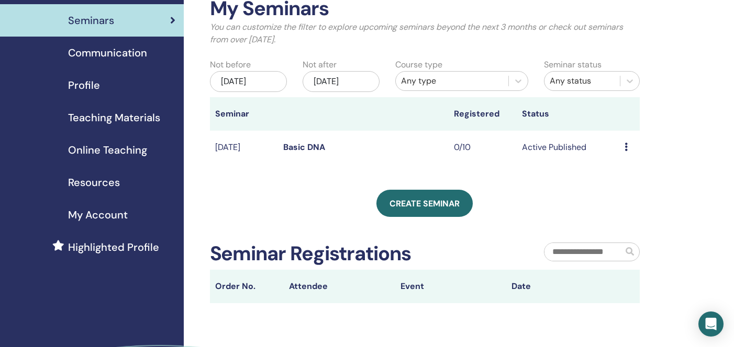 Image resolution: width=734 pixels, height=347 pixels. Describe the element at coordinates (304, 147) in the screenshot. I see `a: Basic DNA` at that location.